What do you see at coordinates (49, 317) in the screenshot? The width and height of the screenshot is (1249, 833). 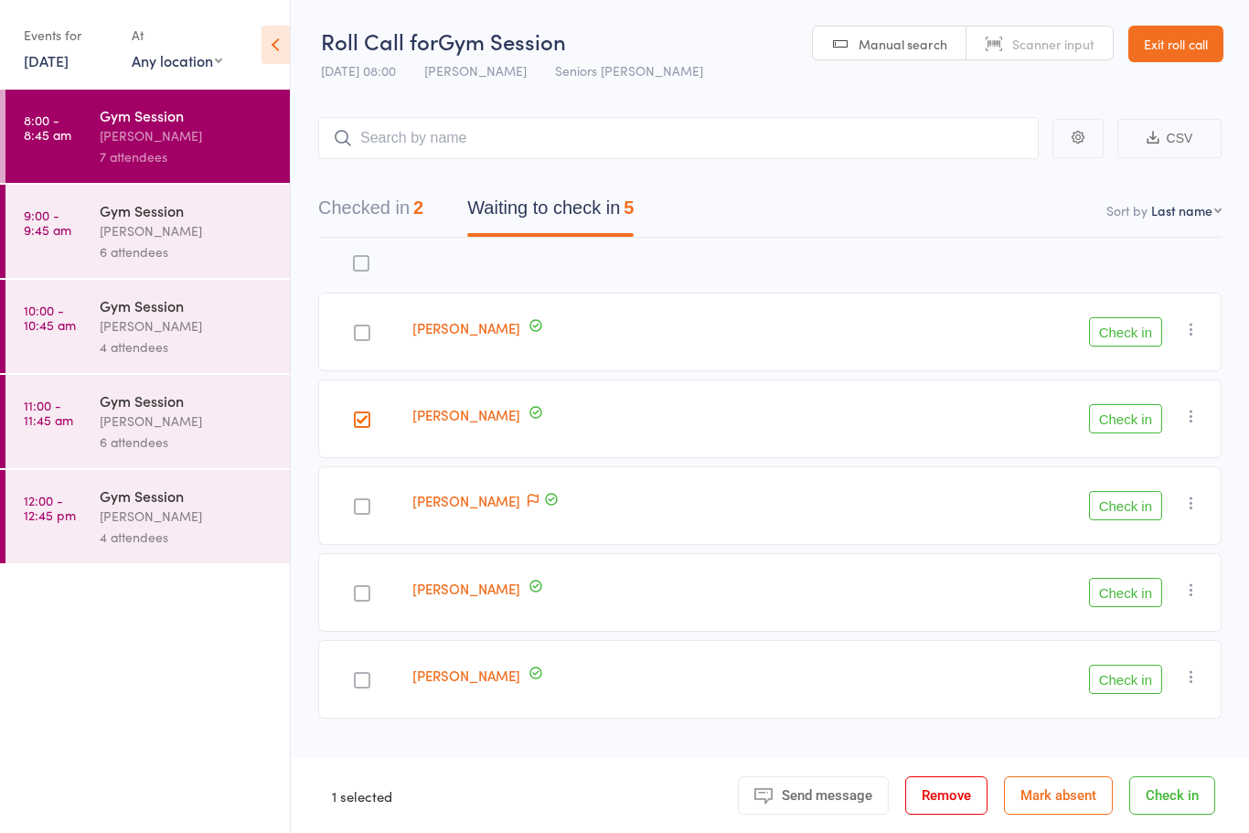 I see `time: 10:00 - 10:45 am` at bounding box center [49, 317].